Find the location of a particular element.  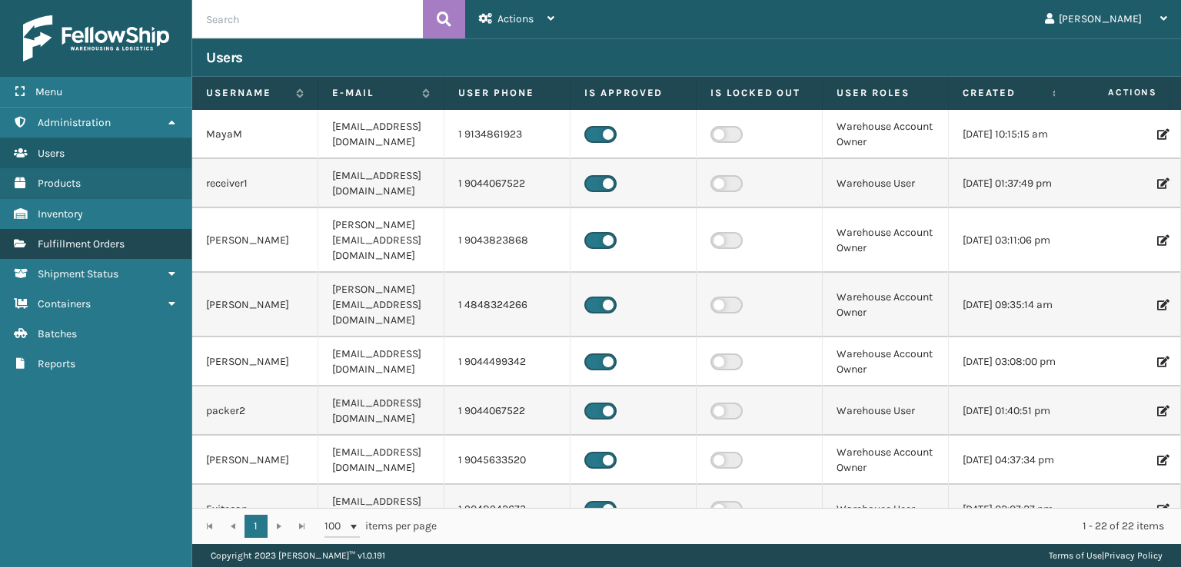

span: Batches is located at coordinates (57, 334).